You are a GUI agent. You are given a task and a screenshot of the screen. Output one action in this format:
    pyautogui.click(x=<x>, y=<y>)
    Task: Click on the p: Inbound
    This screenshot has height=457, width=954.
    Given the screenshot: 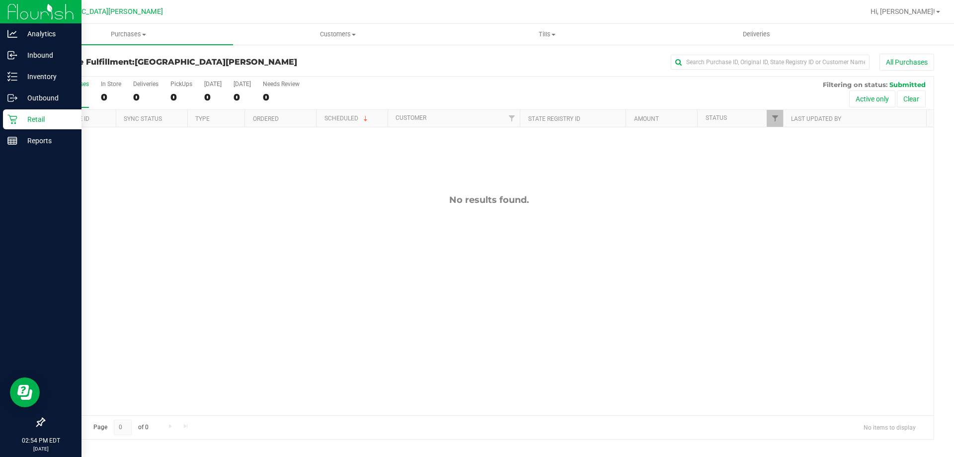 What is the action you would take?
    pyautogui.click(x=47, y=55)
    